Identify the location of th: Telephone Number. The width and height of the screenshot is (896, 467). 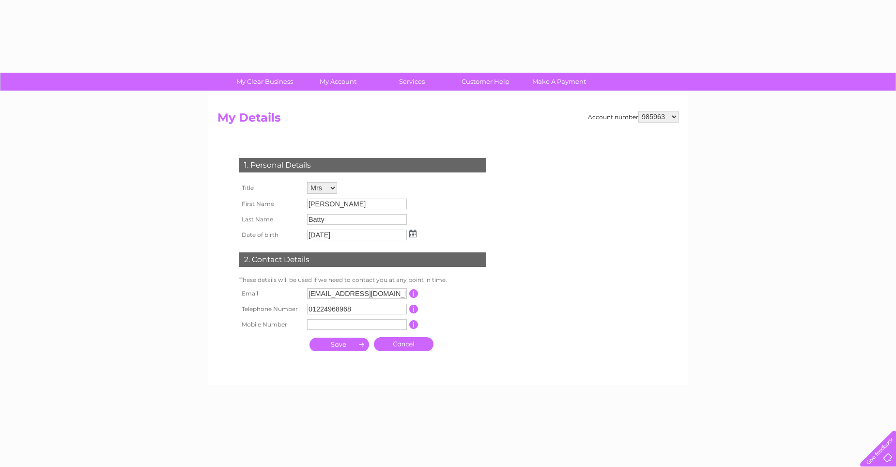
(271, 309).